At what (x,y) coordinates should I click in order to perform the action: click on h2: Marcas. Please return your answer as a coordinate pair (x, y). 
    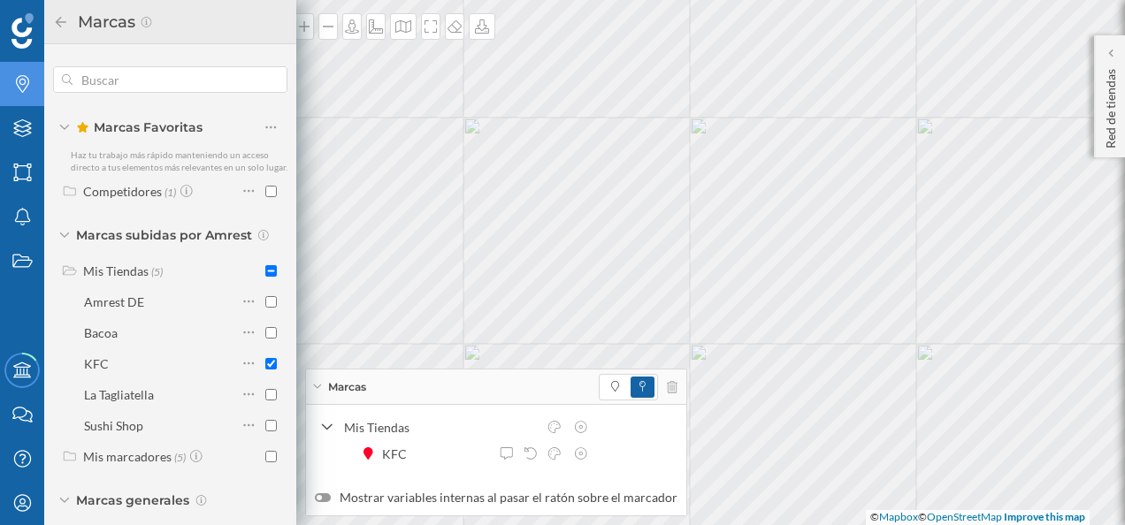
    Looking at the image, I should click on (104, 22).